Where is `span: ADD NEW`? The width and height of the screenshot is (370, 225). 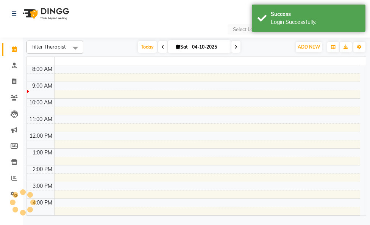 span: ADD NEW is located at coordinates (309, 47).